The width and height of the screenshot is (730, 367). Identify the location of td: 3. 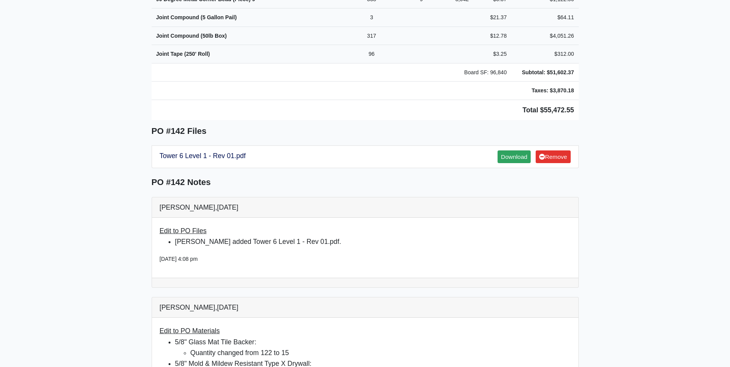
(371, 18).